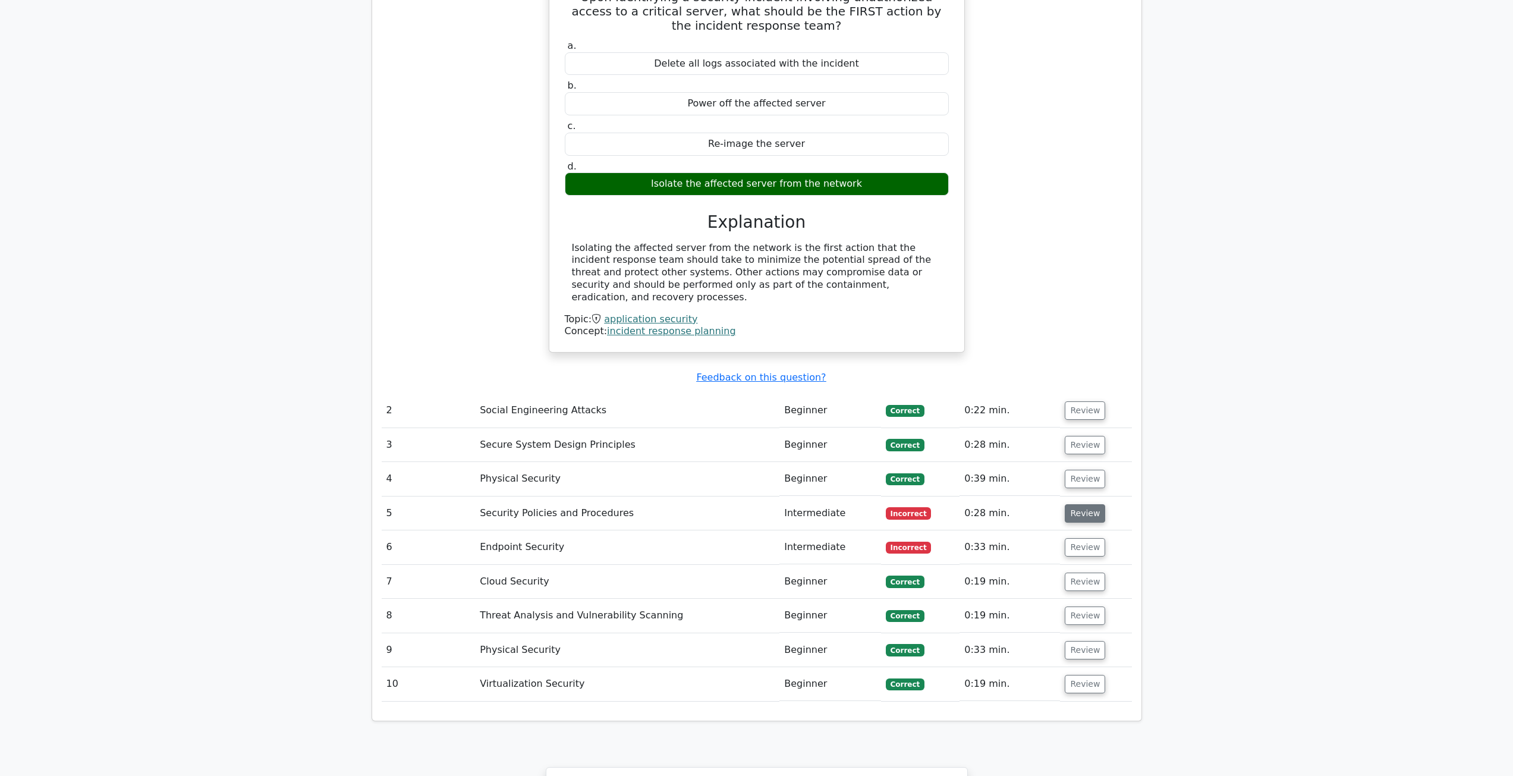 The image size is (1513, 776). What do you see at coordinates (429, 650) in the screenshot?
I see `td: 9` at bounding box center [429, 650].